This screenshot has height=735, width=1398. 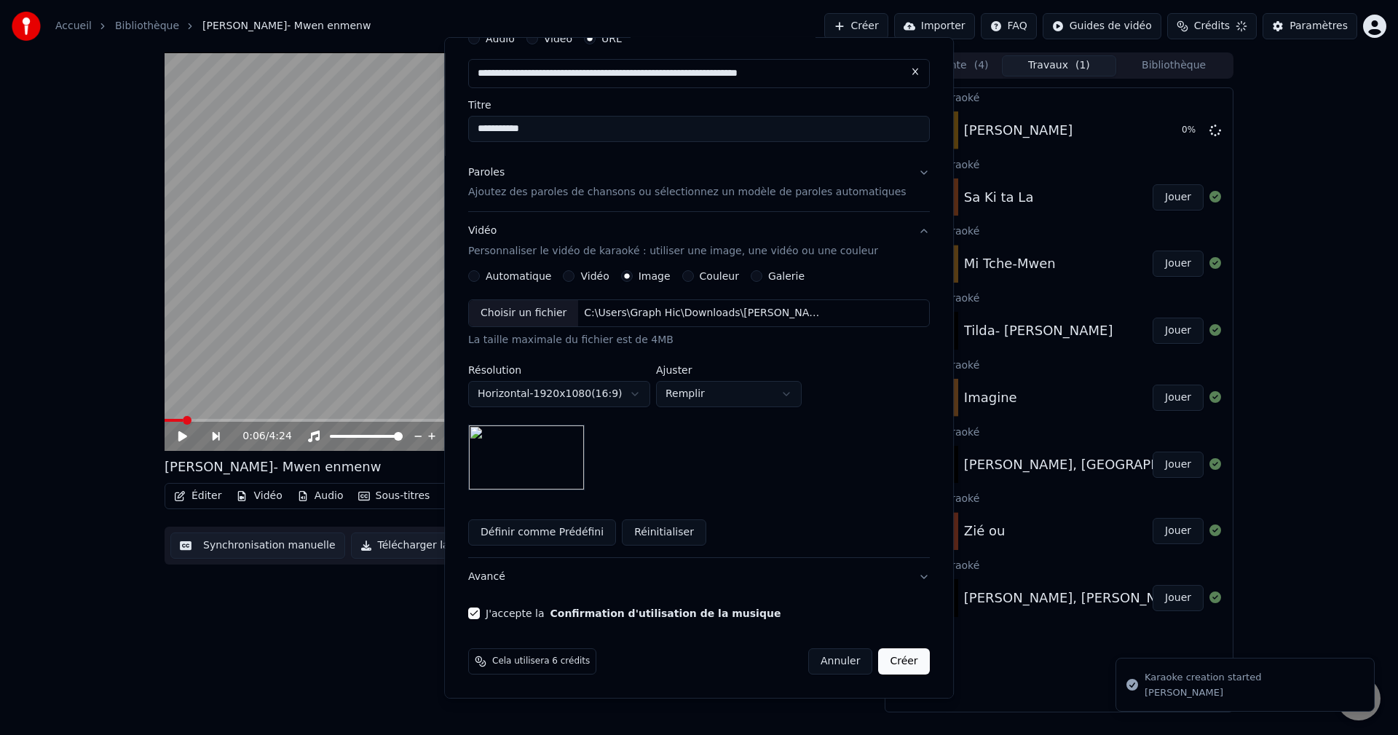 I want to click on button: Annuler, so click(x=840, y=661).